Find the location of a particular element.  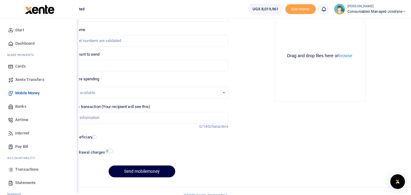

span: 0/140 is located at coordinates (205, 126).